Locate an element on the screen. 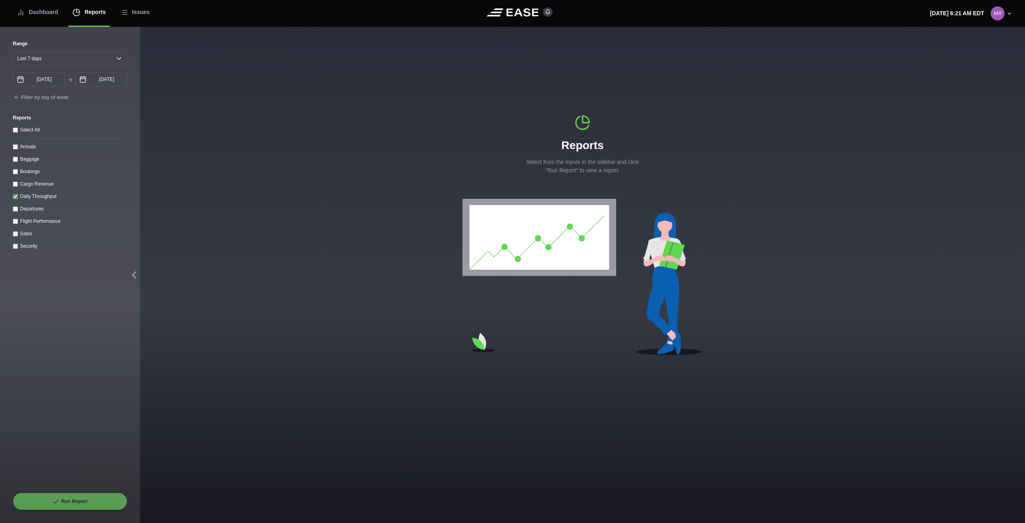 The image size is (1025, 523). label: Sales is located at coordinates (26, 234).